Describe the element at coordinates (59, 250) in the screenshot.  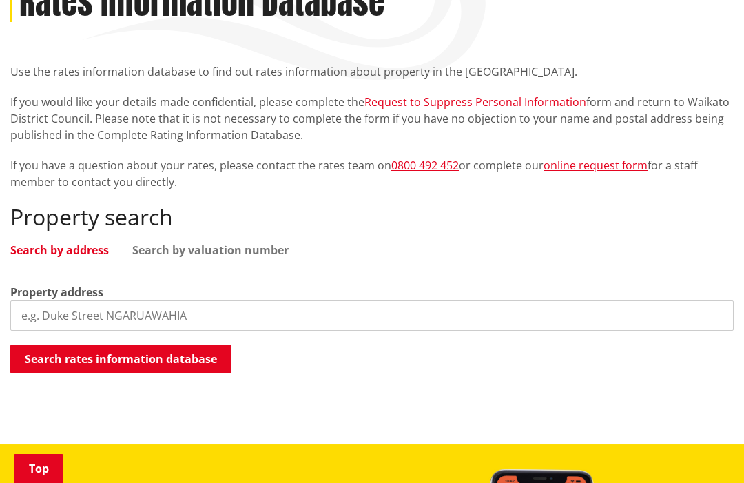
I see `a: Search by address` at that location.